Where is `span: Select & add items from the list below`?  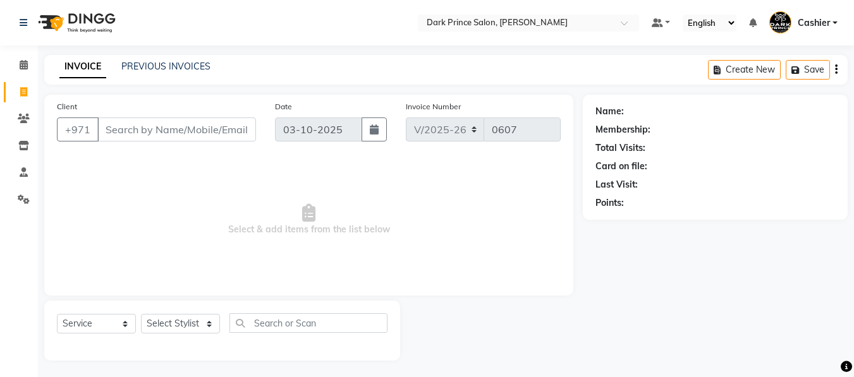
span: Select & add items from the list below is located at coordinates (308, 220).